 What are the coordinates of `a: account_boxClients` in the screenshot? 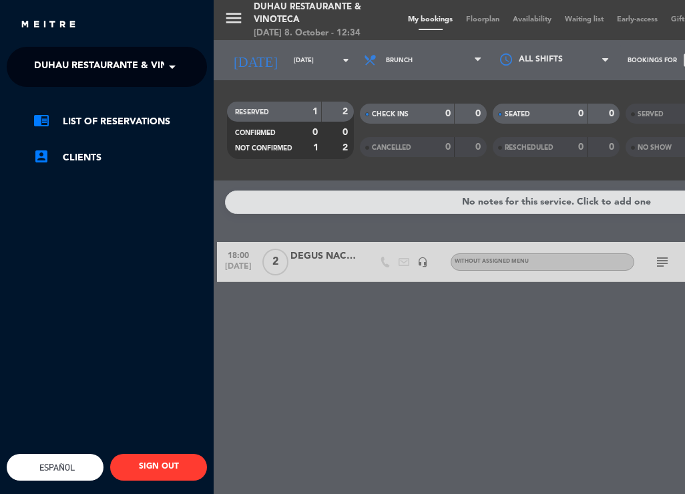 It's located at (120, 158).